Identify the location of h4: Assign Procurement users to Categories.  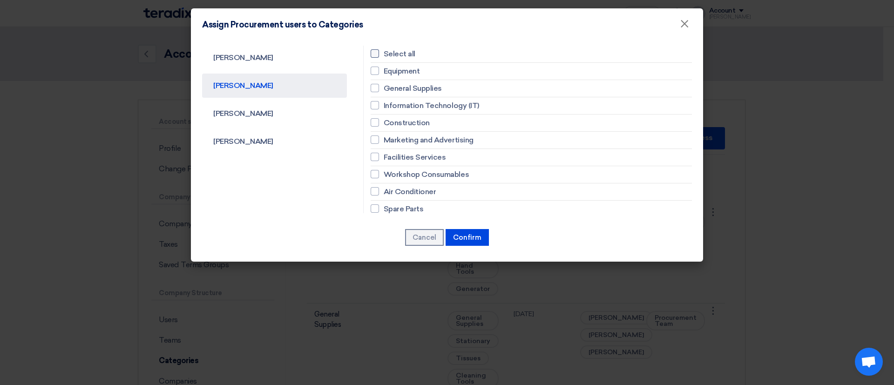
(283, 25).